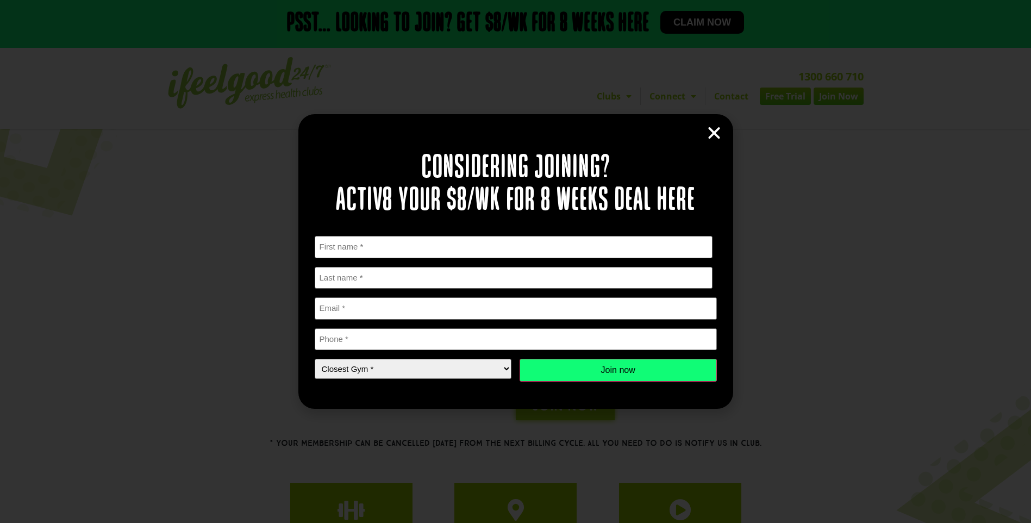 This screenshot has width=1031, height=523. Describe the element at coordinates (516, 339) in the screenshot. I see `input: Phone *` at that location.